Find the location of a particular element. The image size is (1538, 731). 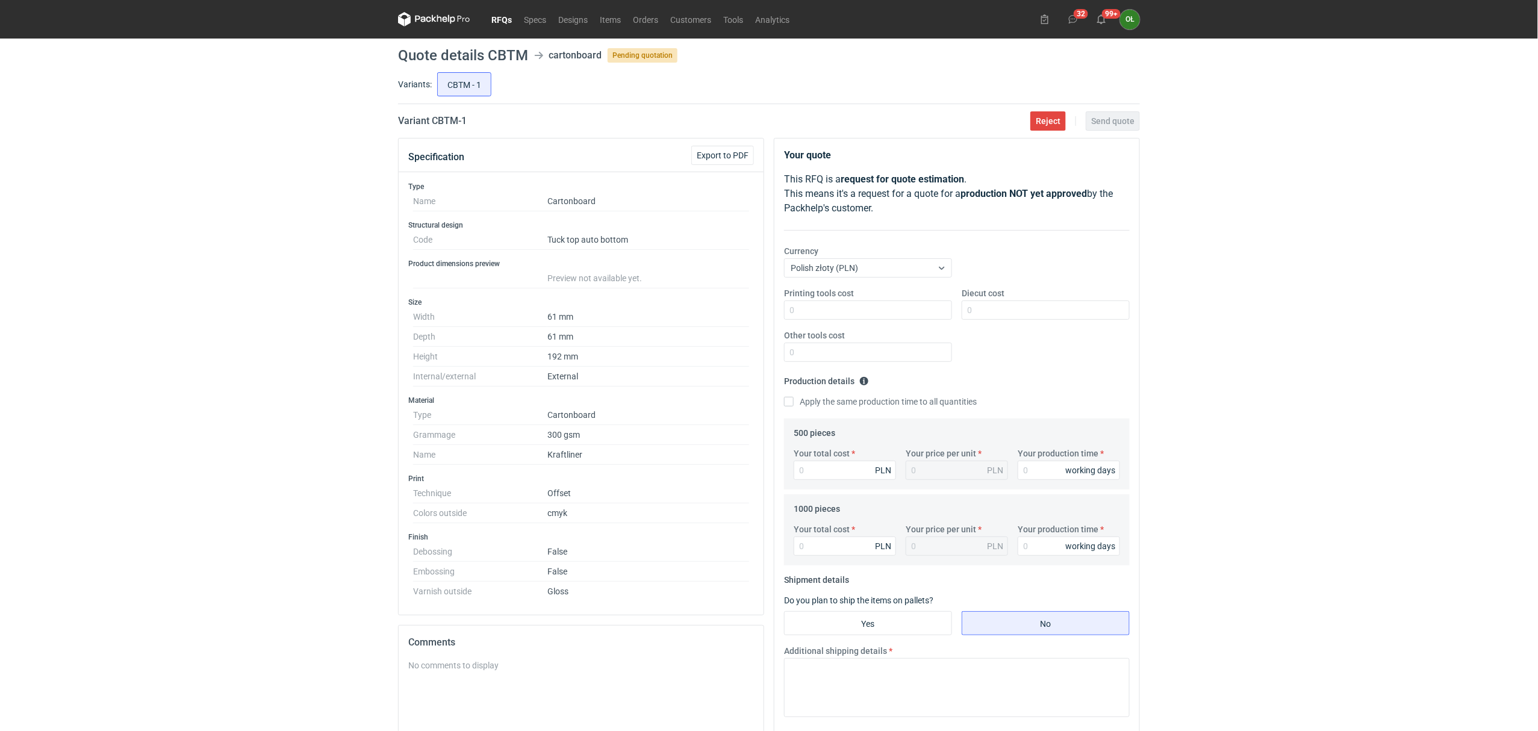

h3: Material is located at coordinates (581, 400).